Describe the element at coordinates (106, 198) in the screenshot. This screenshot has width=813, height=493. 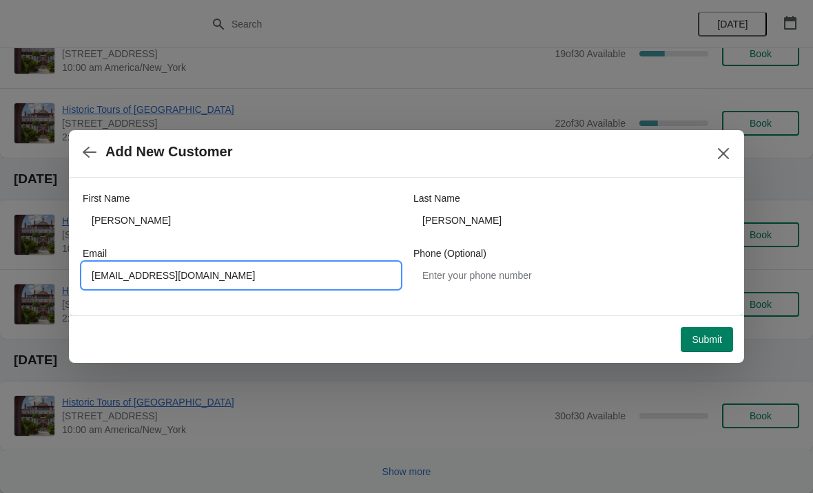
I see `label: First Name` at that location.